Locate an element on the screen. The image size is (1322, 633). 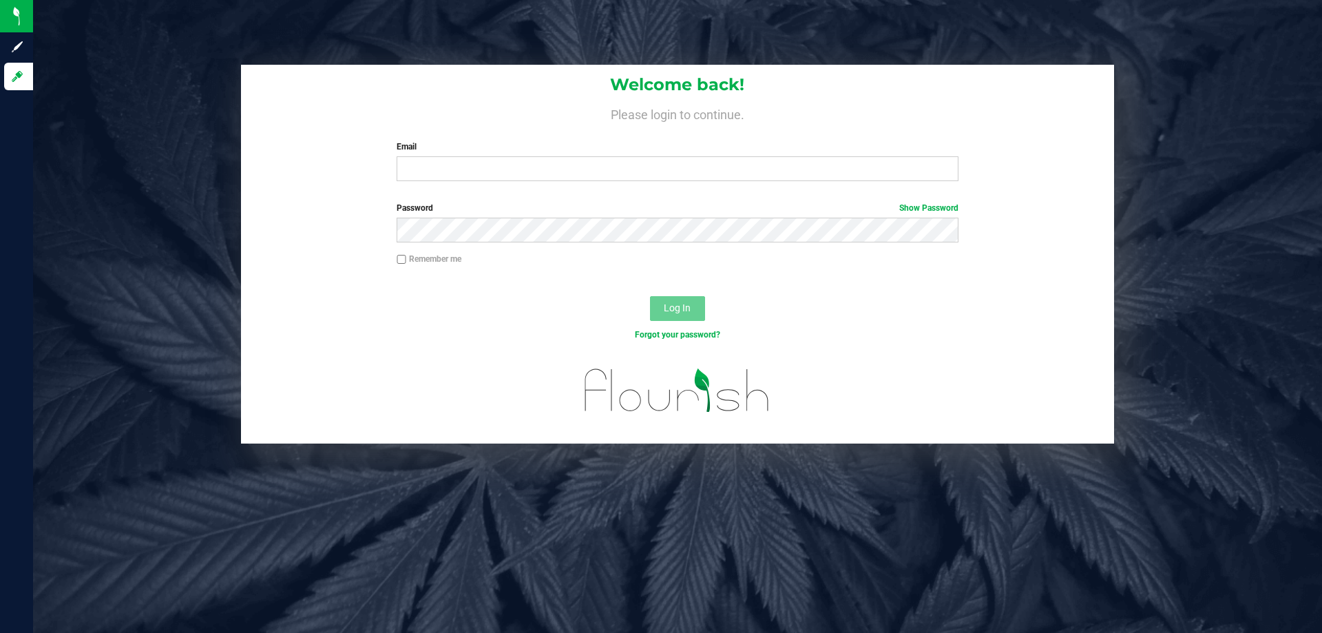
span: Log In is located at coordinates (677, 308).